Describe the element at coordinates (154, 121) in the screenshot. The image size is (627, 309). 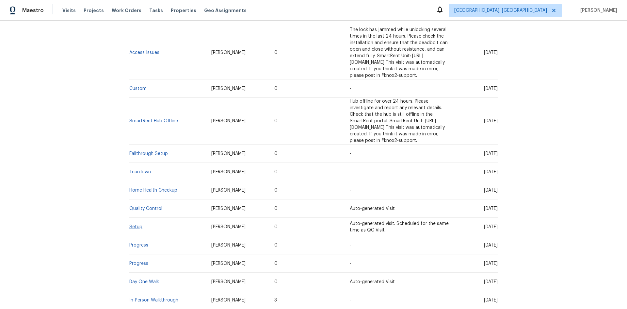
I see `a: SmartRent Hub Offline` at that location.